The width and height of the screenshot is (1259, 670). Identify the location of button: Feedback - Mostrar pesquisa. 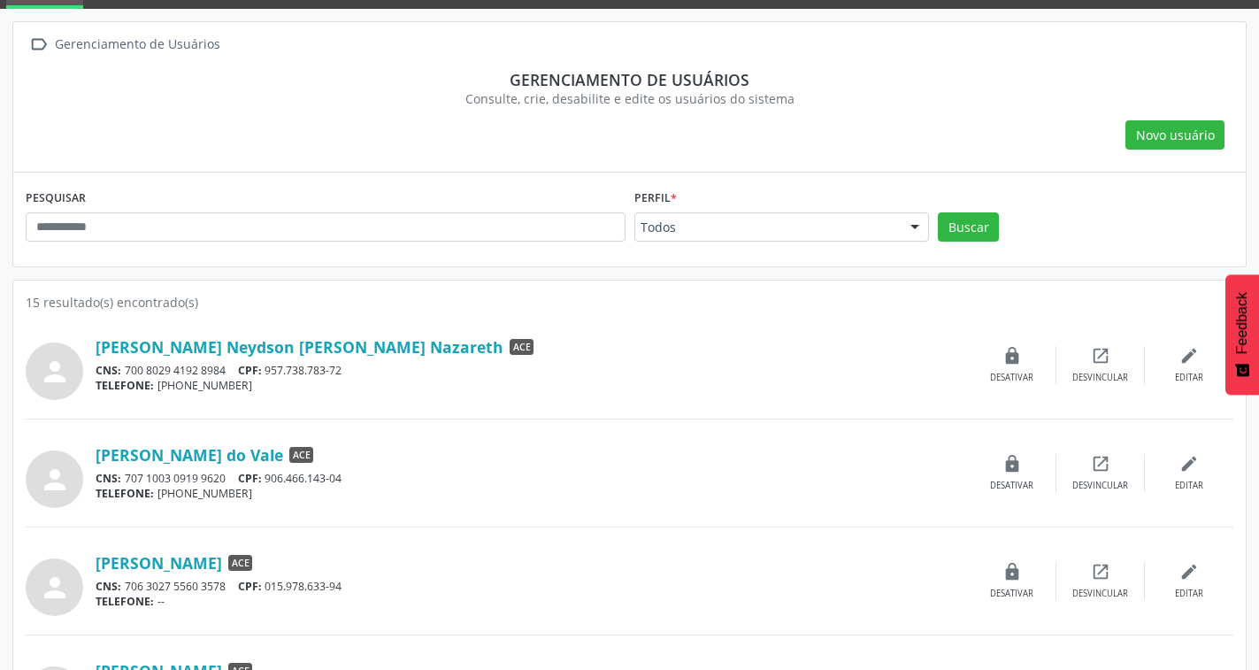
(1242, 334).